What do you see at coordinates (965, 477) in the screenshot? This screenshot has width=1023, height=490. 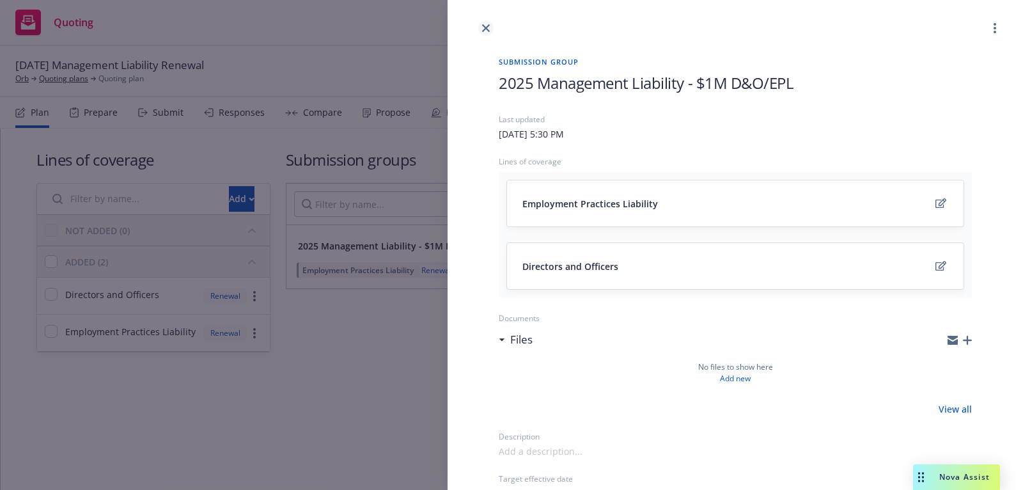 I see `span: Nova Assist` at bounding box center [965, 477].